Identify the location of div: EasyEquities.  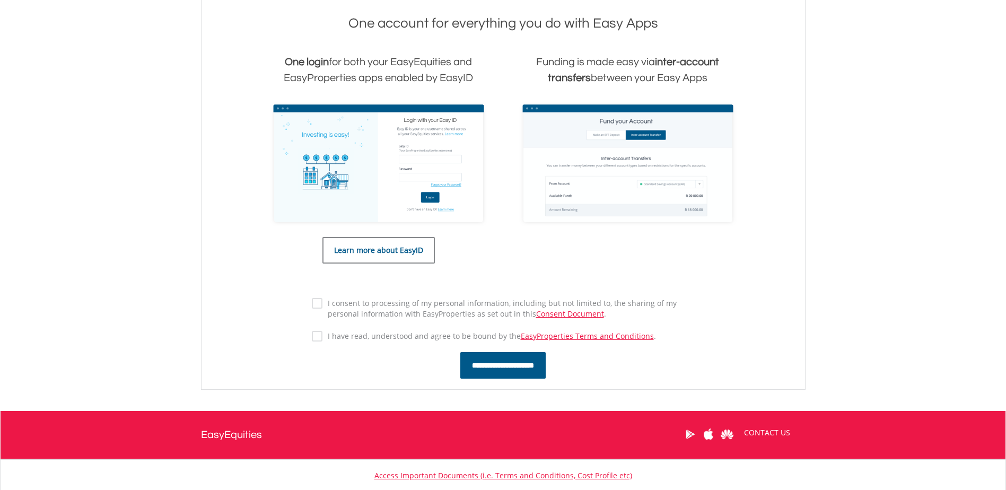
(231, 435).